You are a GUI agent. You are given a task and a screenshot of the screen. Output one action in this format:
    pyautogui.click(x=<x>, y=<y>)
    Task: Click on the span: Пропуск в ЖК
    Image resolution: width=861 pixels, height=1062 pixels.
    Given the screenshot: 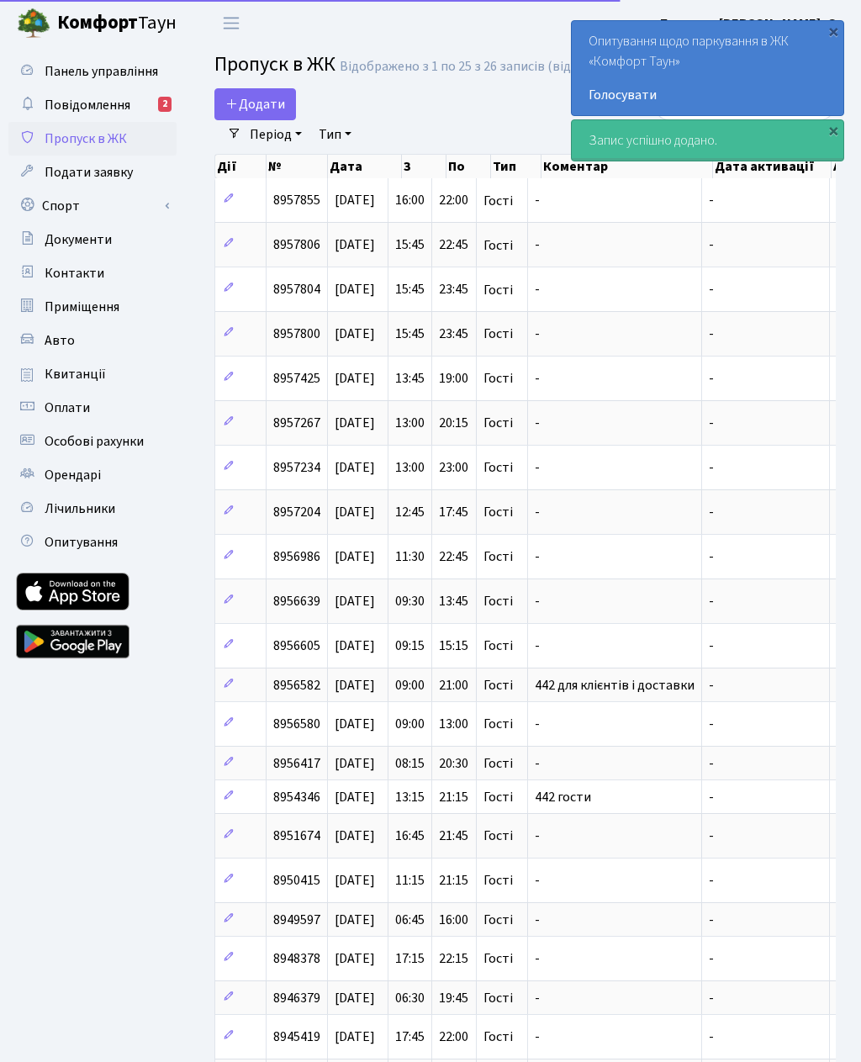 What is the action you would take?
    pyautogui.click(x=86, y=139)
    